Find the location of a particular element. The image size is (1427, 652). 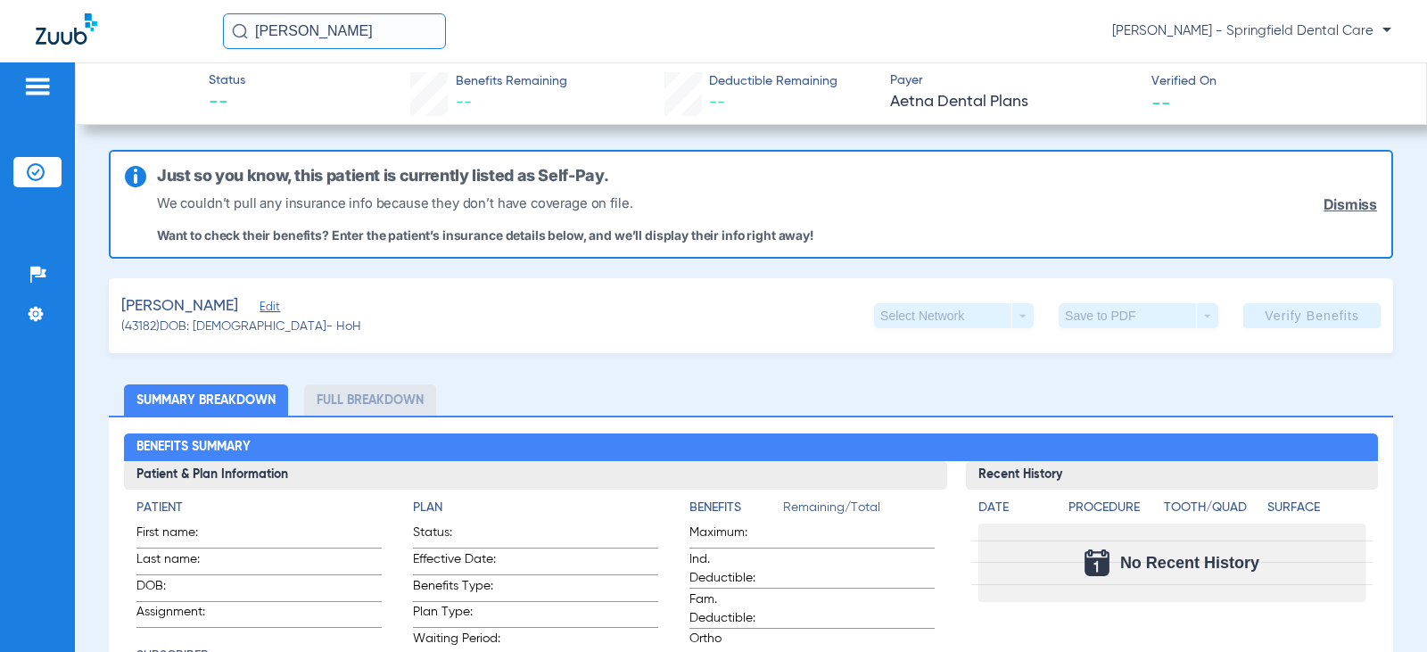

span: Payer is located at coordinates (1013, 80).